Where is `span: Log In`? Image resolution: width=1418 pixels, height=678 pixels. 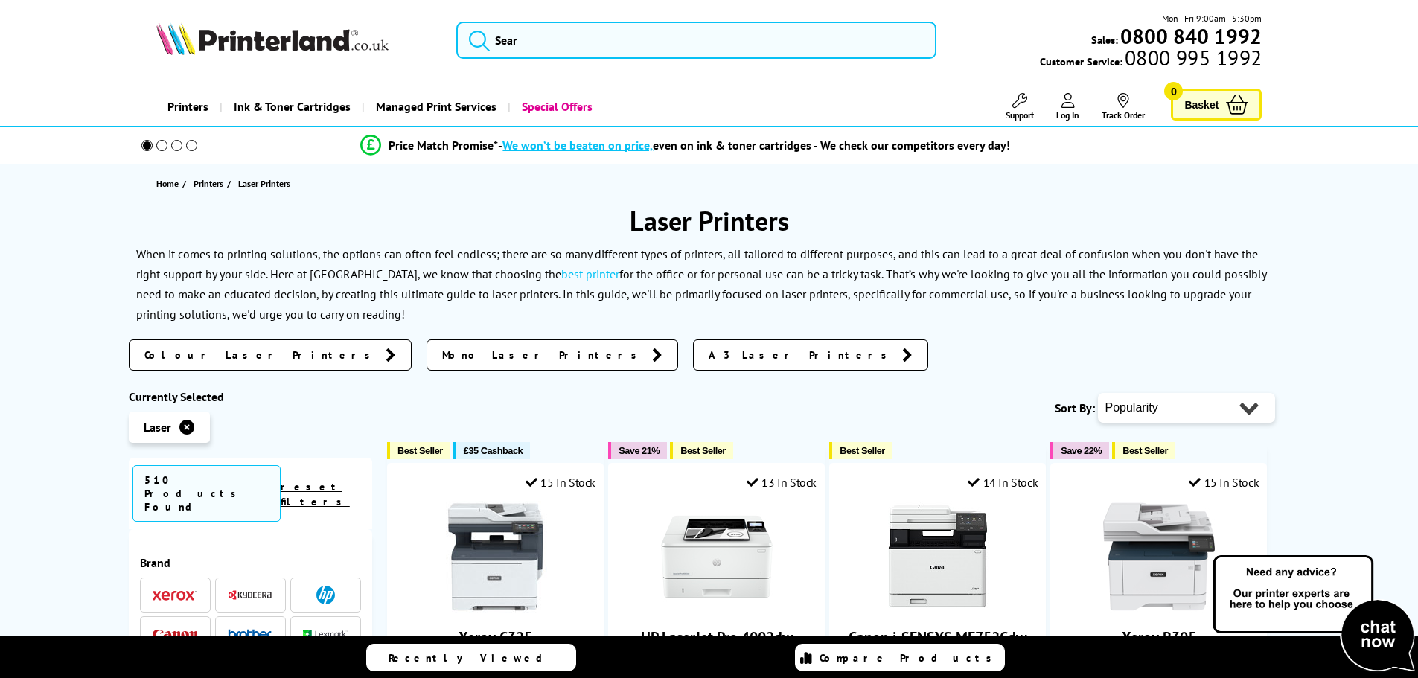 span: Log In is located at coordinates (1067, 115).